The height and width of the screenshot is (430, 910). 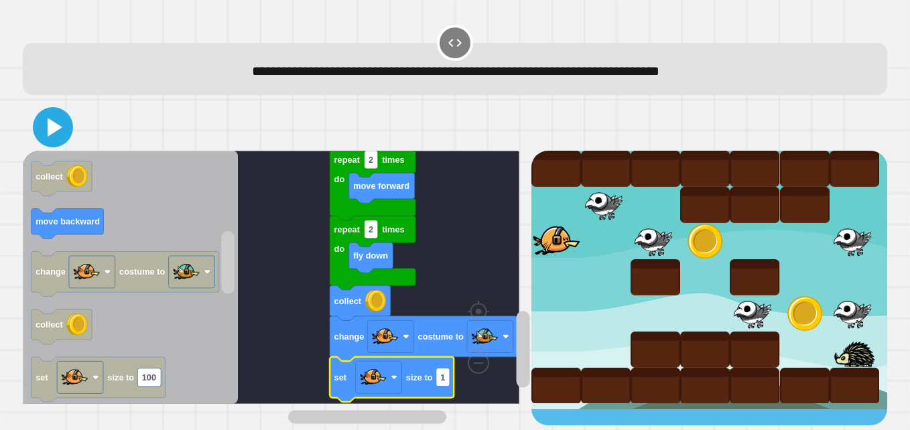 I want to click on text: 1, so click(x=442, y=377).